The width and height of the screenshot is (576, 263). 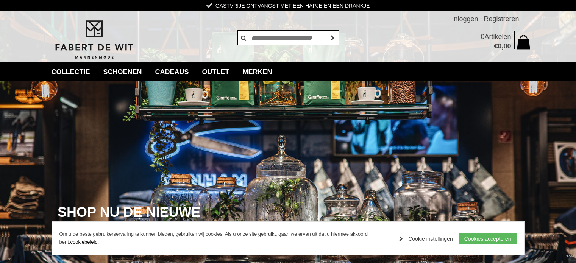 I want to click on a: collectie, so click(x=71, y=72).